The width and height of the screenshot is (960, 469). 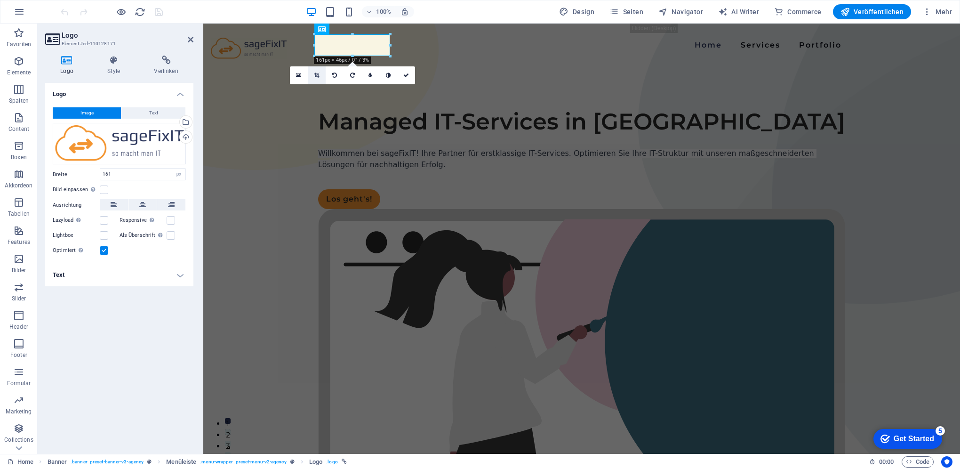 What do you see at coordinates (143, 235) in the screenshot?
I see `label: Als Überschrift` at bounding box center [143, 235].